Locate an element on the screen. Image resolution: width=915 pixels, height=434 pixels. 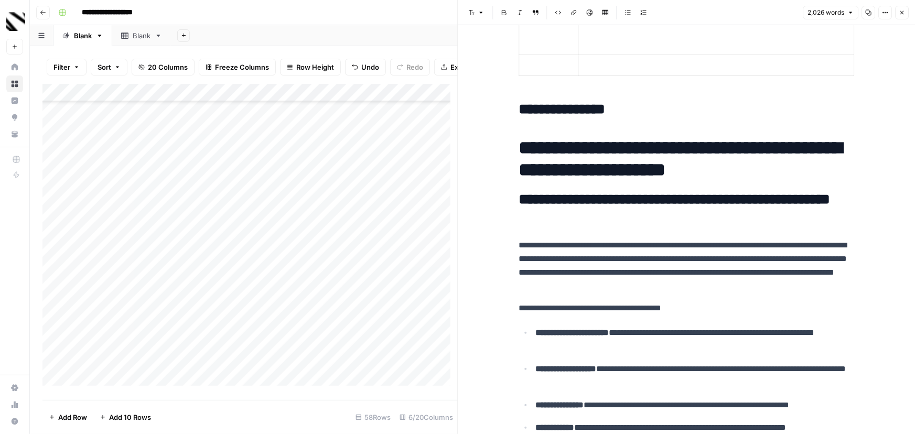
span: 20 Columns is located at coordinates (168, 67).